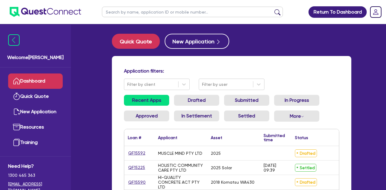 The image size is (386, 190). I want to click on a: Recent Apps, so click(146, 100).